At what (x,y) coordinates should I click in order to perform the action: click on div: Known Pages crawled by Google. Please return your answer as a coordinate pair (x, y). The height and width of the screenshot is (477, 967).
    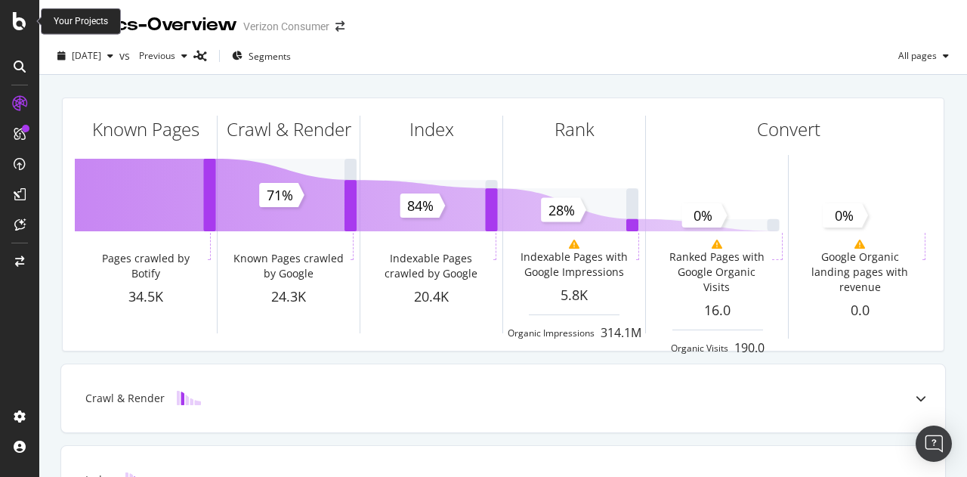
    Looking at the image, I should click on (288, 266).